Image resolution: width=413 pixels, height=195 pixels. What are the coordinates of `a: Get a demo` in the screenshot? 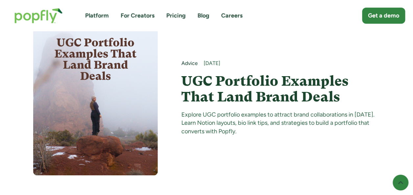 It's located at (384, 15).